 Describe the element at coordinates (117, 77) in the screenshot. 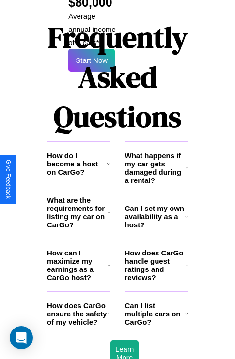

I see `h1: Frequently Asked Questions` at that location.